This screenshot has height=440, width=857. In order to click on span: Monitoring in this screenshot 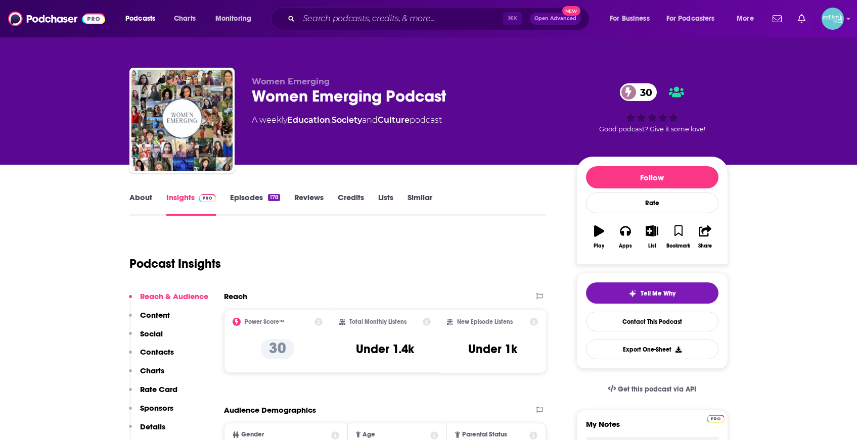, I will do `click(233, 19)`.